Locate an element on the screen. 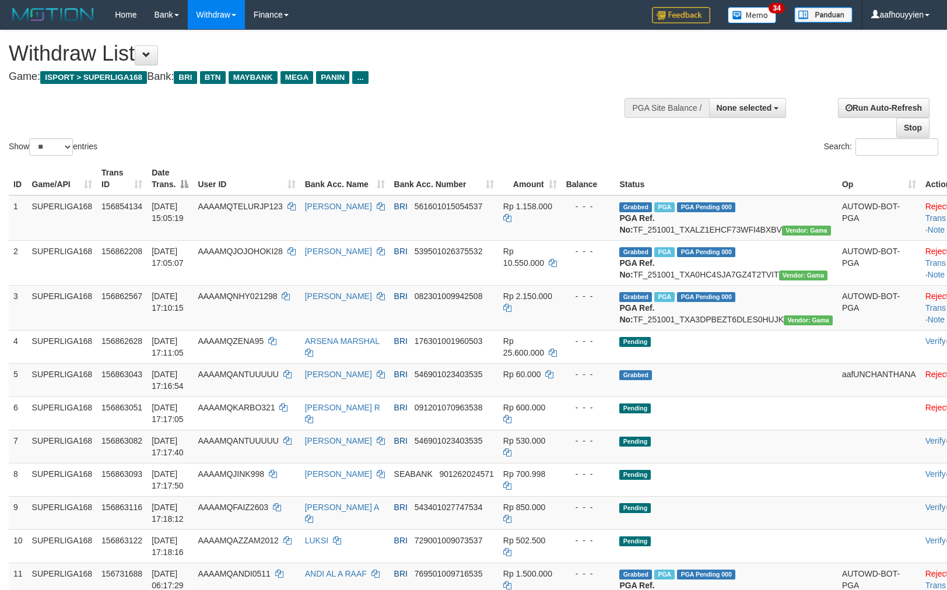  span: None selected is located at coordinates (744, 108).